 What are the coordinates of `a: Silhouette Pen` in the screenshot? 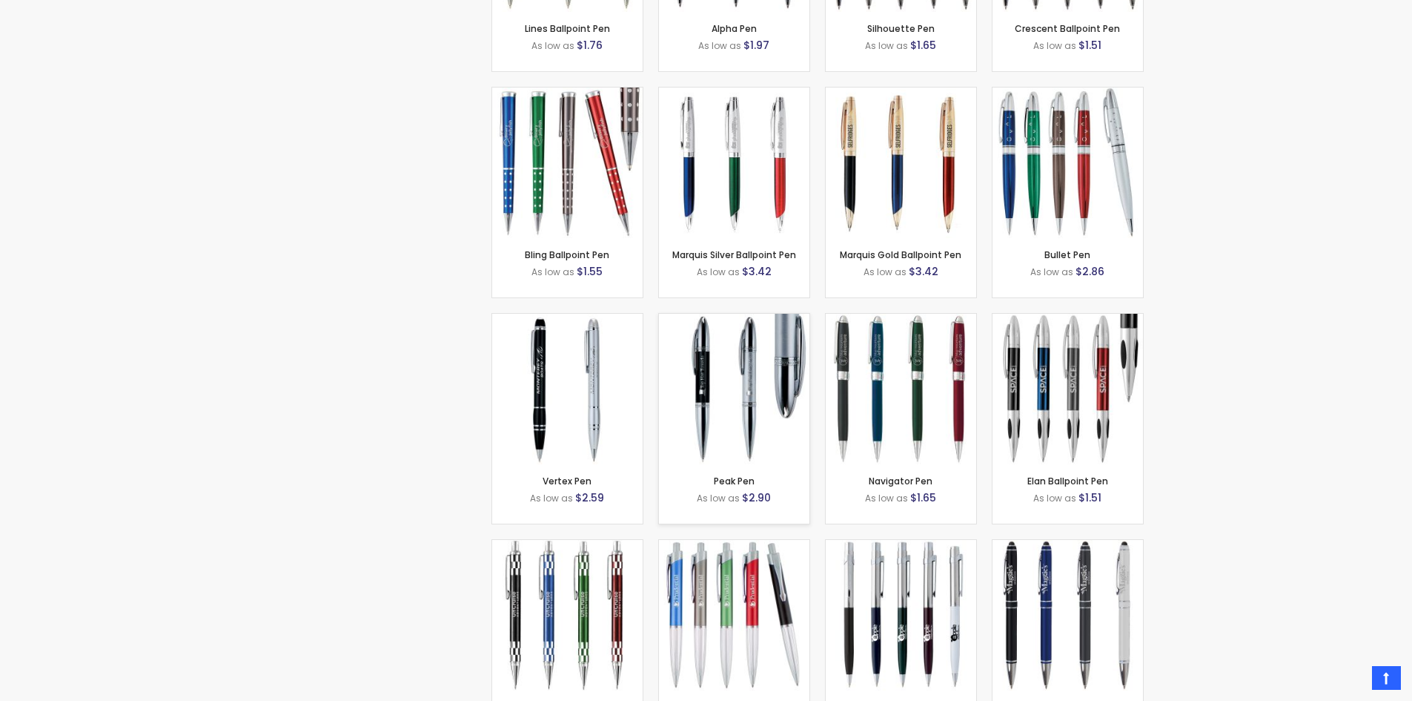 It's located at (901, 28).